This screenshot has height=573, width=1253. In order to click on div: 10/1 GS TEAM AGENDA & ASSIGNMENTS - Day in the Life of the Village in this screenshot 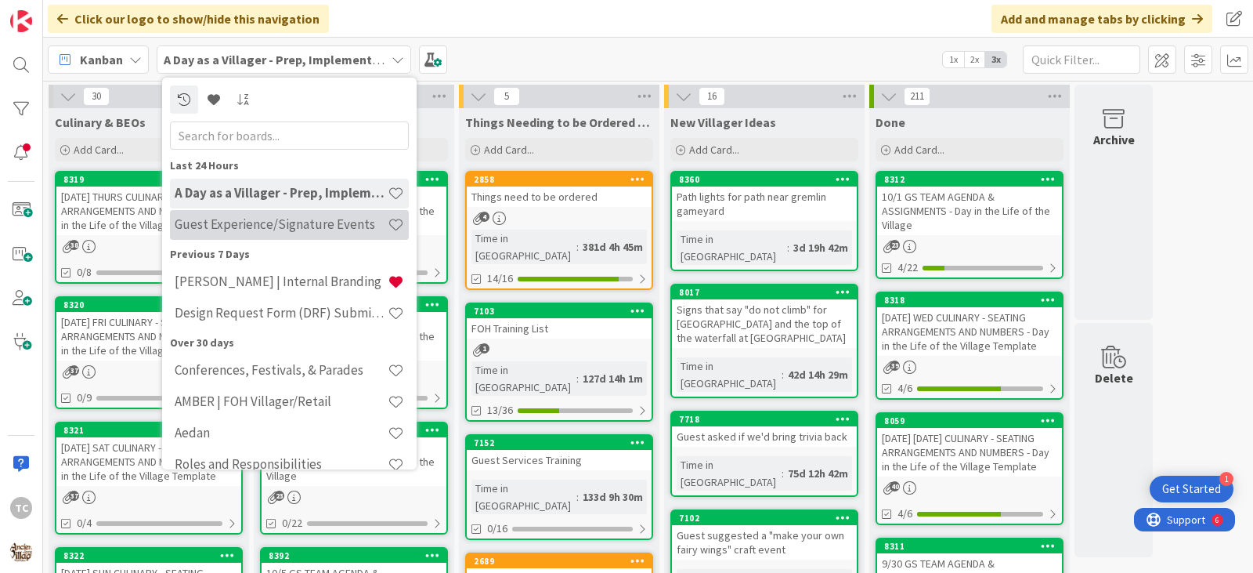, I will do `click(970, 211)`.